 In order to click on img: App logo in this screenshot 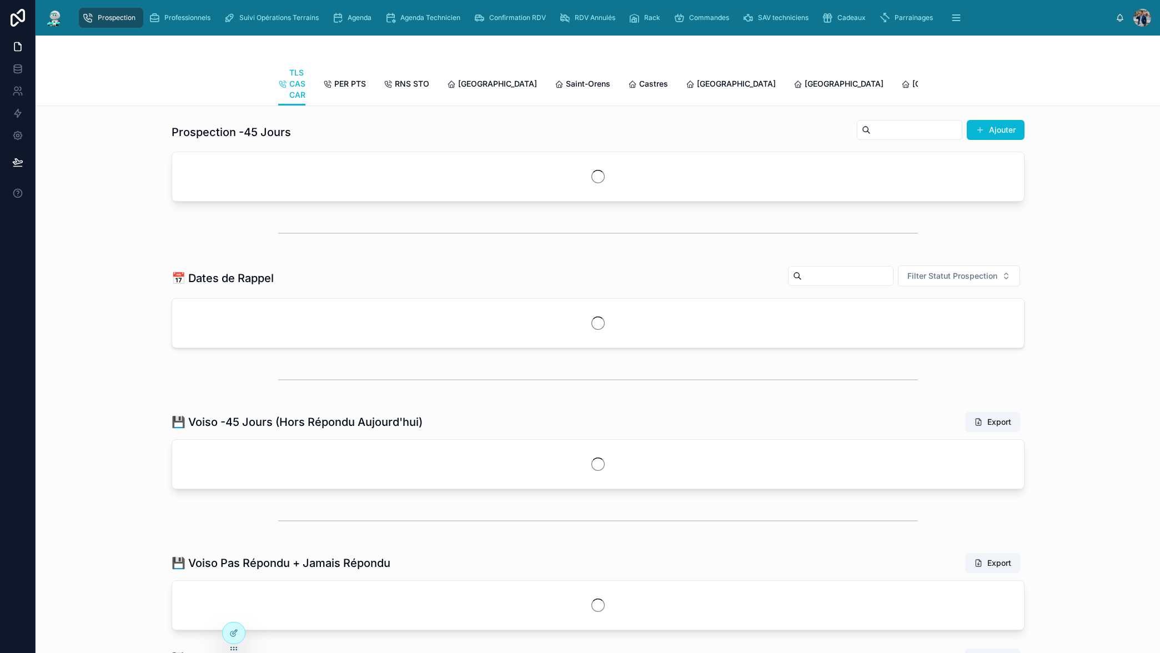, I will do `click(54, 18)`.